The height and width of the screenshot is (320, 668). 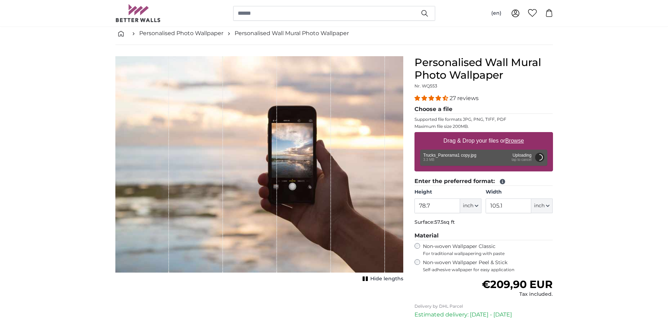 I want to click on span: Hide lengths, so click(x=387, y=279).